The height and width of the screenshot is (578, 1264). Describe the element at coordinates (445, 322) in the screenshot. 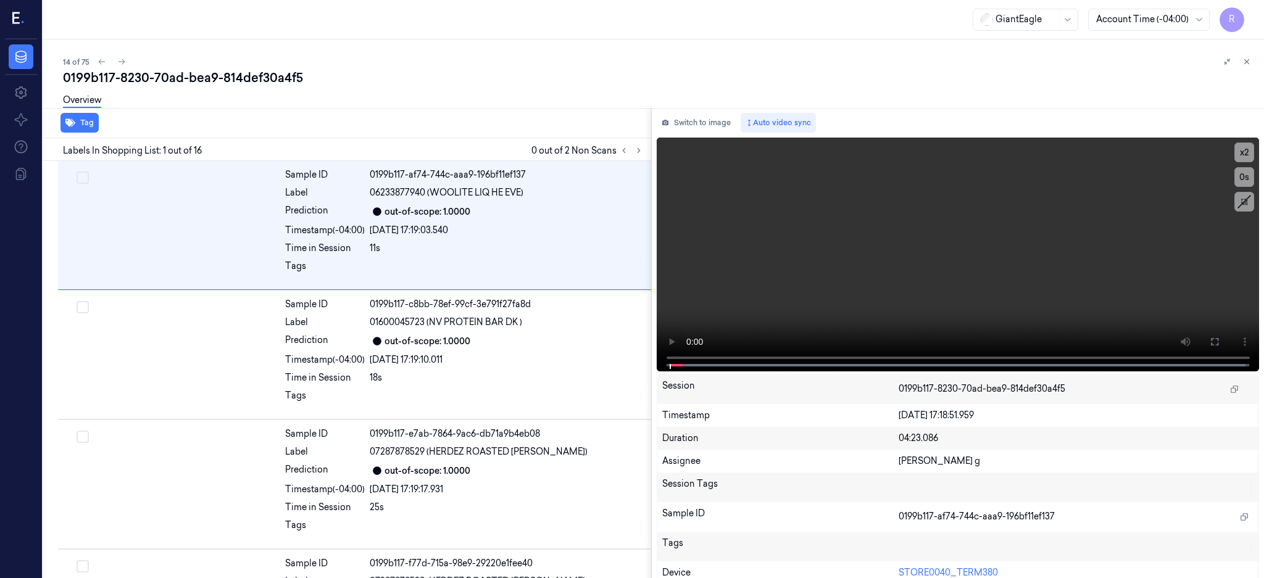

I see `span: 01600045723 (NV PROTEIN BAR DK )` at that location.